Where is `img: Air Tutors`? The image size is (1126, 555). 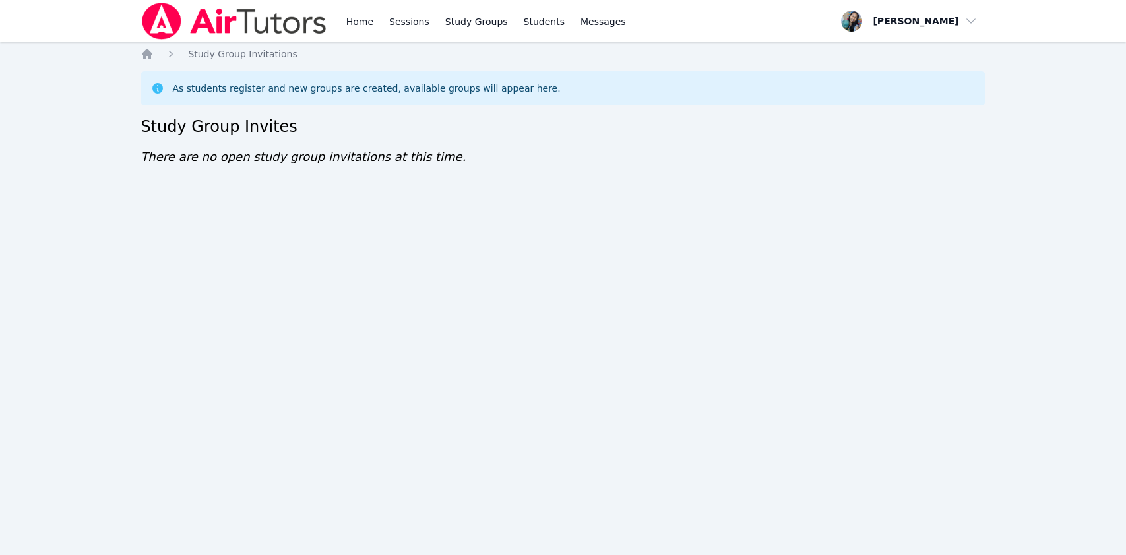 img: Air Tutors is located at coordinates (234, 21).